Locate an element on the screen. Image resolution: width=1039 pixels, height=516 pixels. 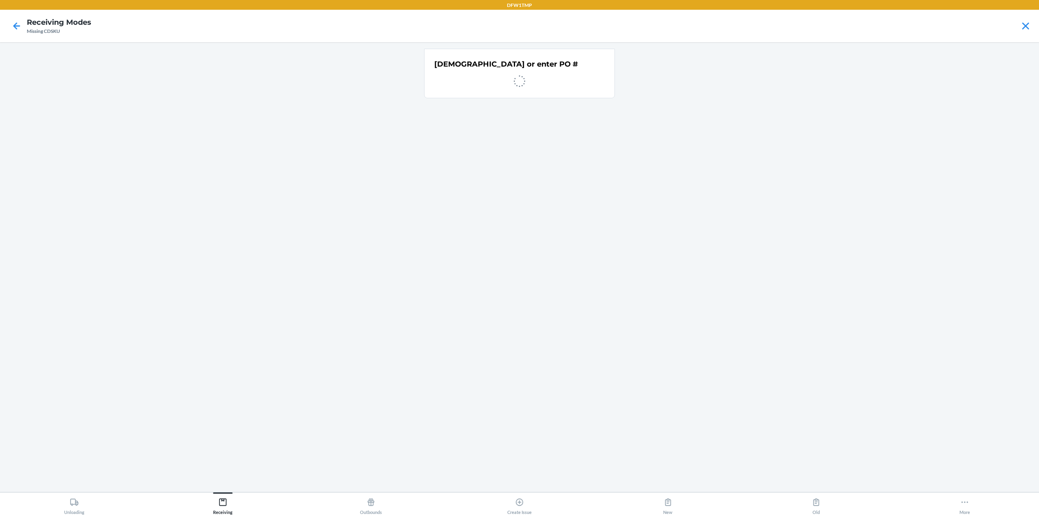
button: More is located at coordinates (964, 503).